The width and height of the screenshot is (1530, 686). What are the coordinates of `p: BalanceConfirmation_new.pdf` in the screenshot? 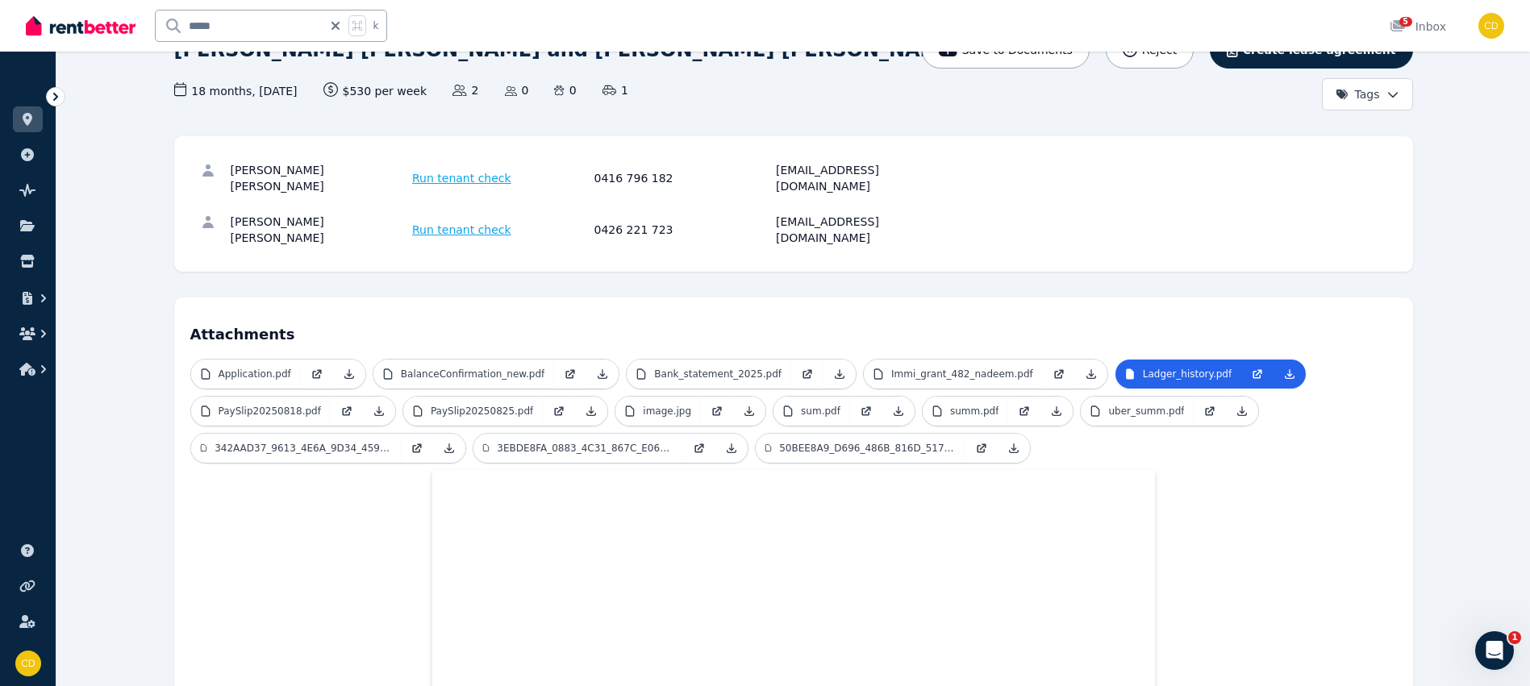 It's located at (473, 374).